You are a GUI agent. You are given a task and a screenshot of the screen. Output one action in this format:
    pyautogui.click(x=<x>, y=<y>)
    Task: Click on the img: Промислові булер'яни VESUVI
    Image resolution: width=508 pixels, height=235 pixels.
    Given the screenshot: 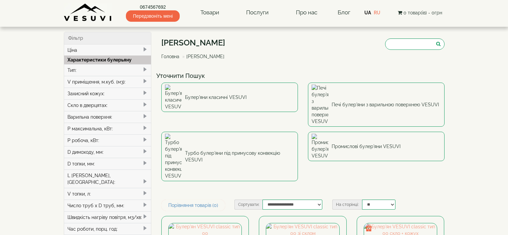 What is the action you would take?
    pyautogui.click(x=320, y=146)
    